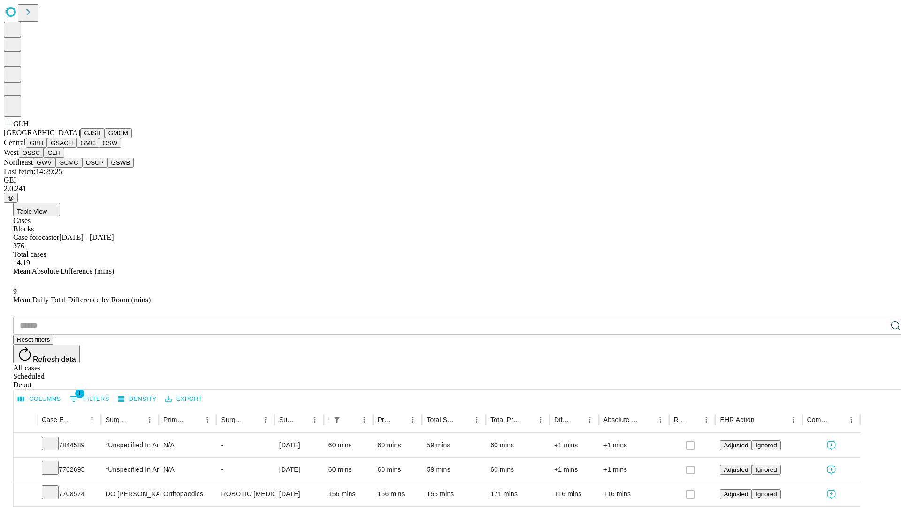 The image size is (901, 507). Describe the element at coordinates (21, 123) in the screenshot. I see `span: GLH` at that location.